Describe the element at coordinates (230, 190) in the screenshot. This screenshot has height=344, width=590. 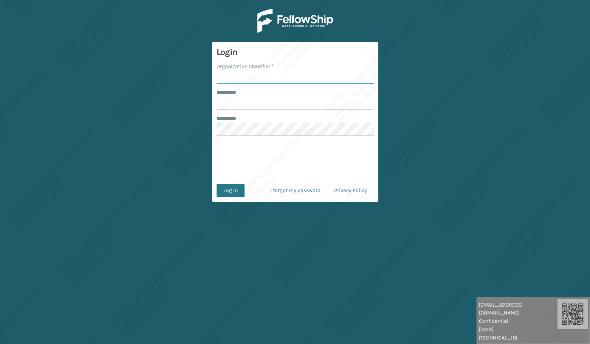
I see `button: Log In` at that location.